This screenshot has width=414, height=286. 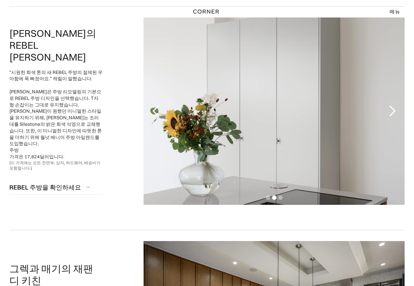 I want to click on div: 3장 중 1장 슬라이드 보기, so click(x=268, y=198).